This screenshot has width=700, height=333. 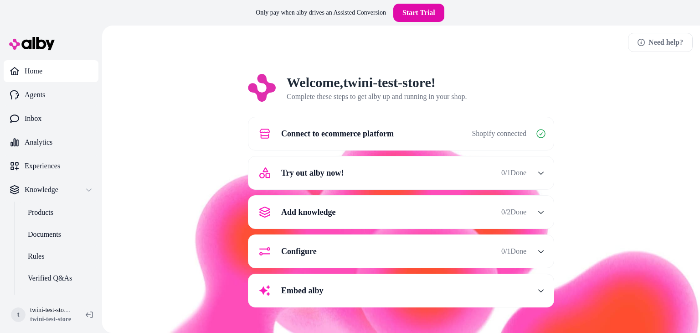 What do you see at coordinates (51, 310) in the screenshot?
I see `p: twini-test-store Shopify` at bounding box center [51, 310].